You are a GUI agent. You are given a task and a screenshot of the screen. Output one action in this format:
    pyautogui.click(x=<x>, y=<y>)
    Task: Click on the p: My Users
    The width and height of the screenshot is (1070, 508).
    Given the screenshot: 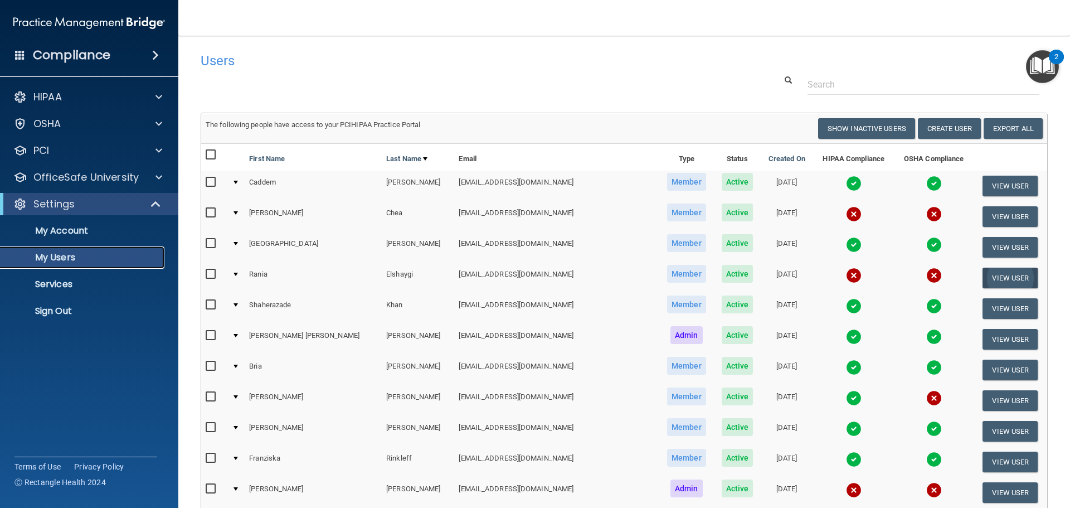 What is the action you would take?
    pyautogui.click(x=83, y=258)
    